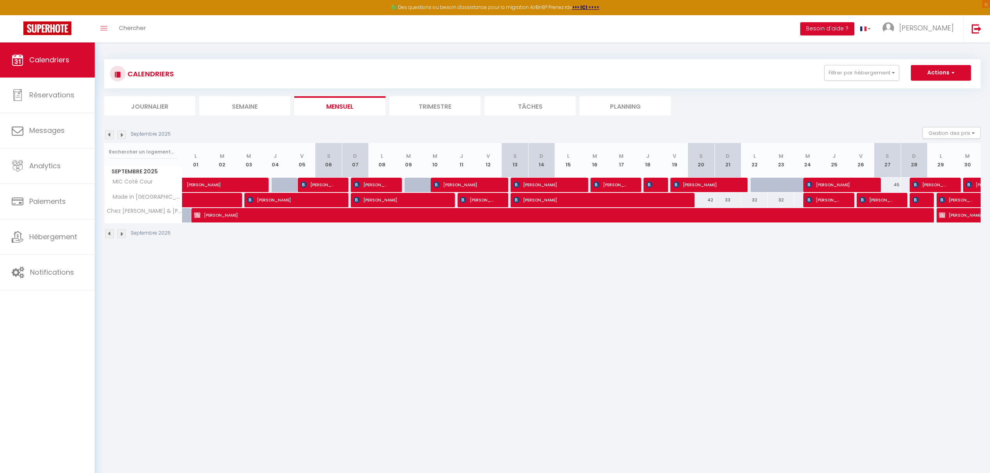 This screenshot has height=473, width=990. I want to click on th: 29, so click(941, 160).